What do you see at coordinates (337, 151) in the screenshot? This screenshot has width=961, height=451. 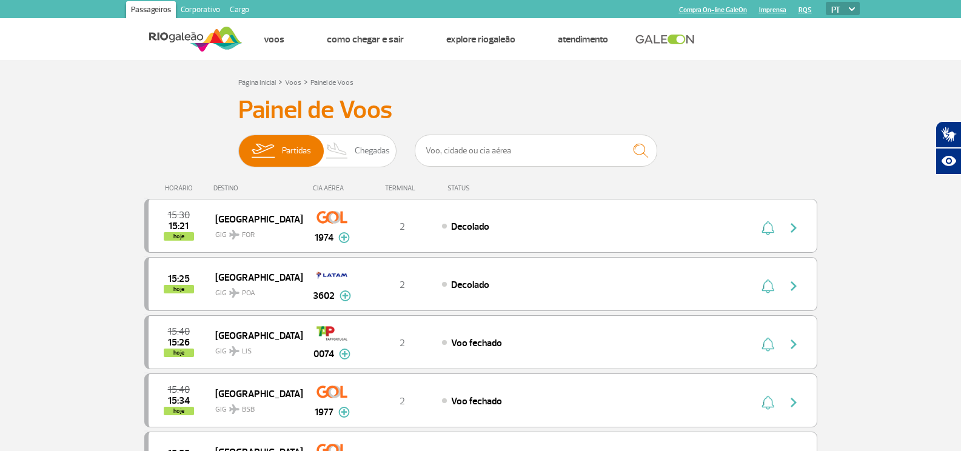 I see `img: slider-desembarque` at bounding box center [337, 151].